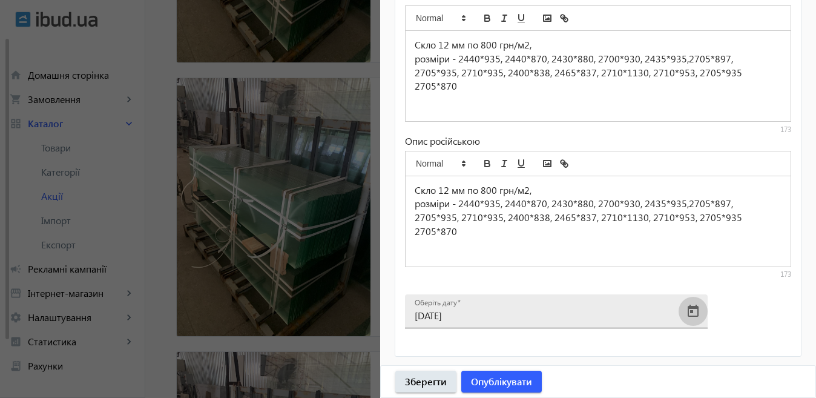 The height and width of the screenshot is (398, 816). Describe the element at coordinates (693, 311) in the screenshot. I see `button: Open calendar` at that location.